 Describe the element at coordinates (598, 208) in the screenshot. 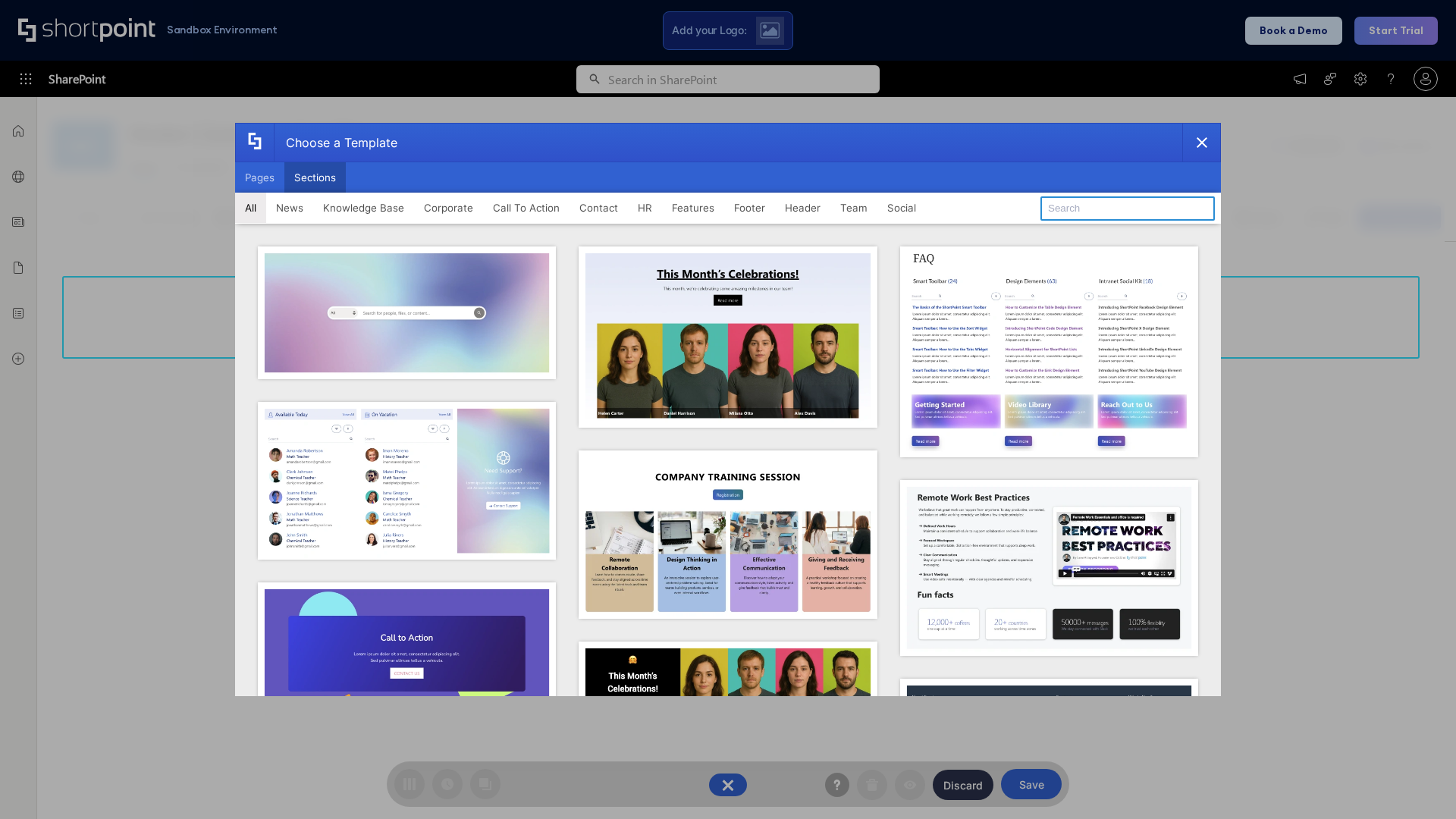

I see `button: Contact` at that location.